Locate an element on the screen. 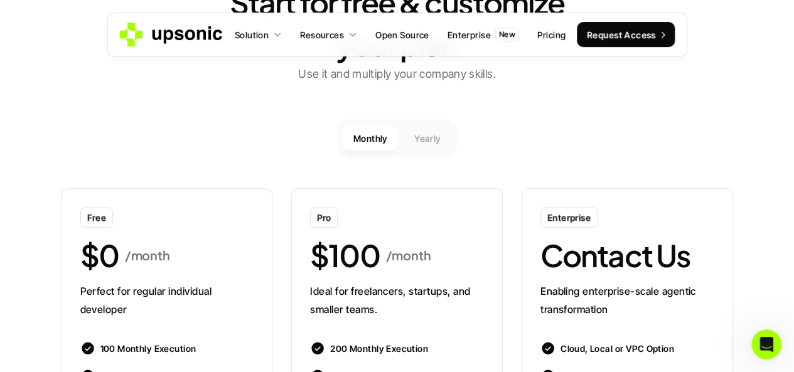 Image resolution: width=794 pixels, height=372 pixels. a: Pricing is located at coordinates (551, 35).